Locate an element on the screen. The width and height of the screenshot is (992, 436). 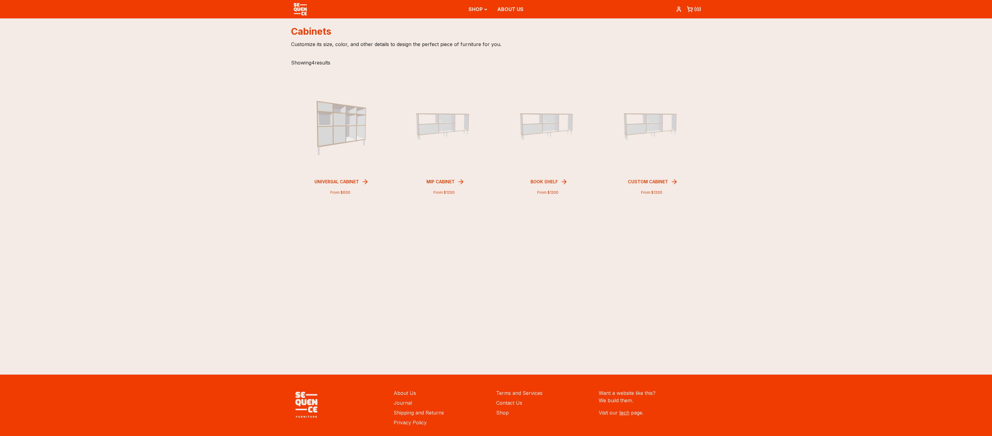
a: ABOUT US is located at coordinates (510, 9).